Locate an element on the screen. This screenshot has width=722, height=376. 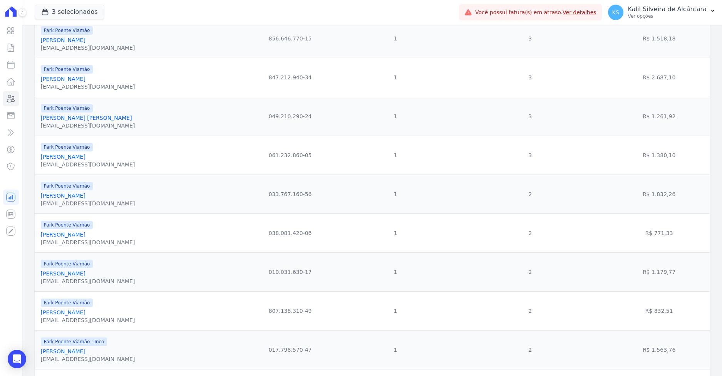
td: 856.646.770-15 is located at coordinates (290, 38).